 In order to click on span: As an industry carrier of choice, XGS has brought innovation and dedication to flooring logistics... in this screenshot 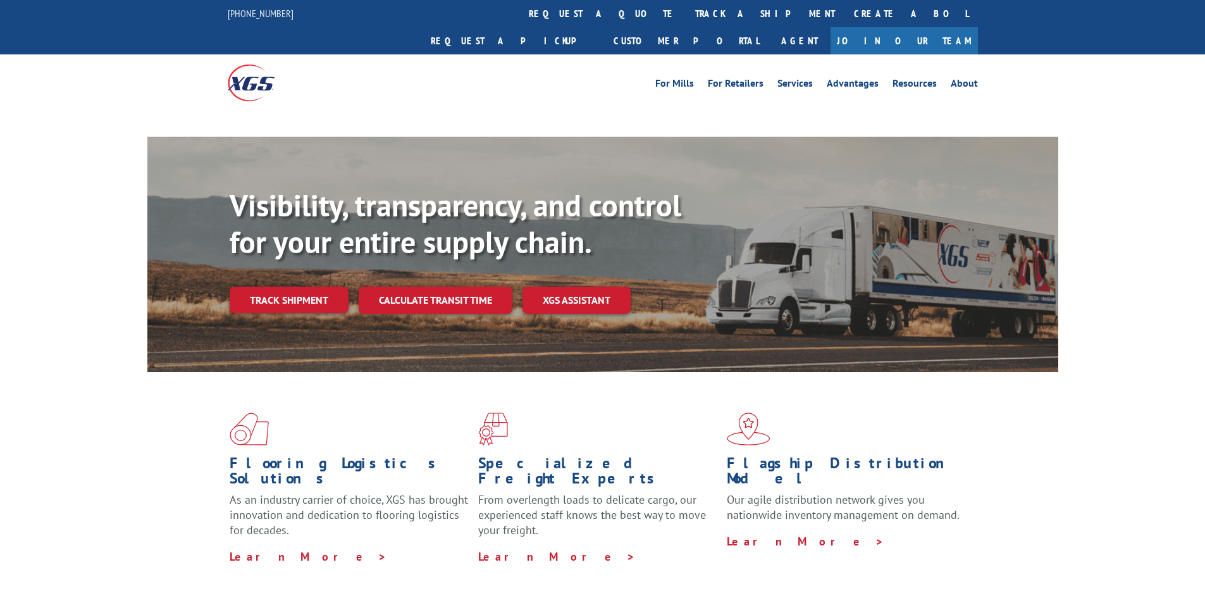, I will do `click(349, 514)`.